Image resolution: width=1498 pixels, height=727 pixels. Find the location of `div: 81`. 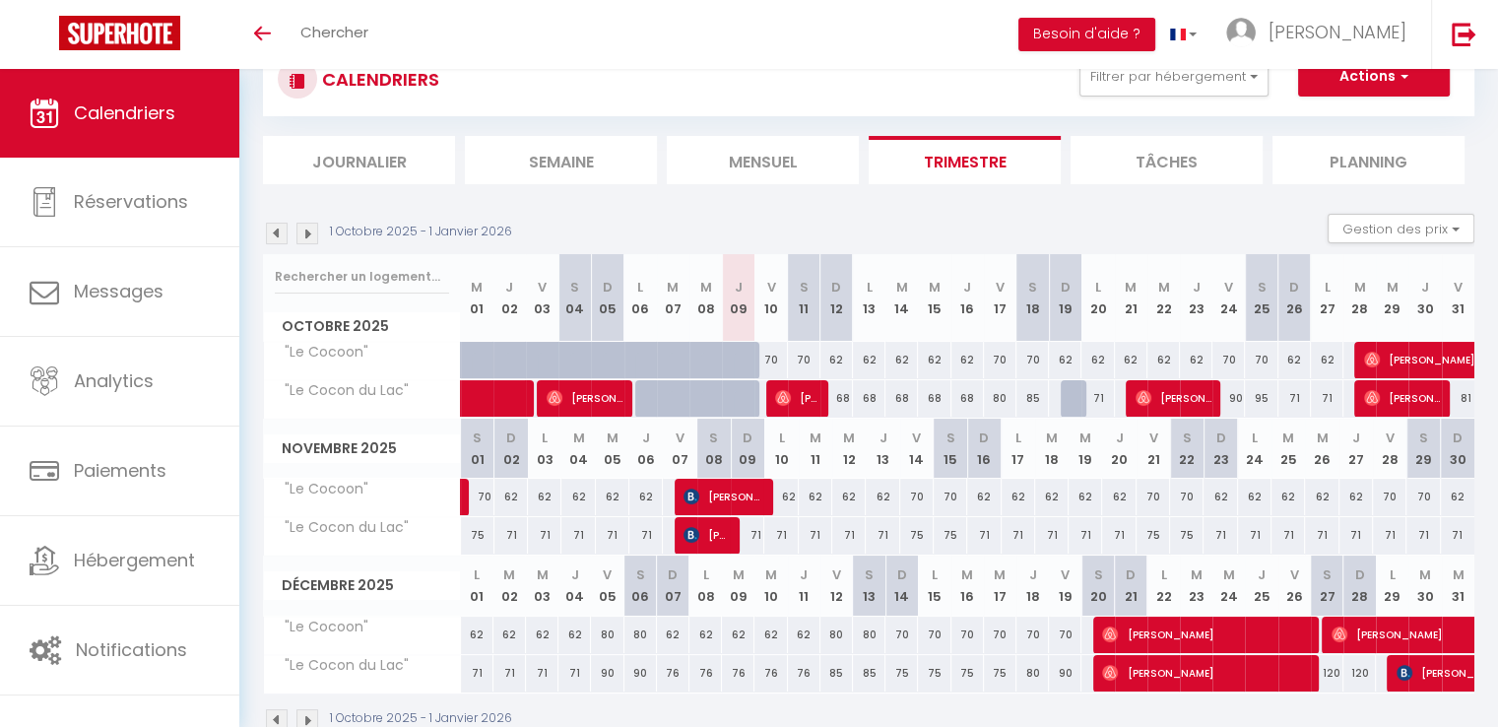

div: 81 is located at coordinates (1458, 398).